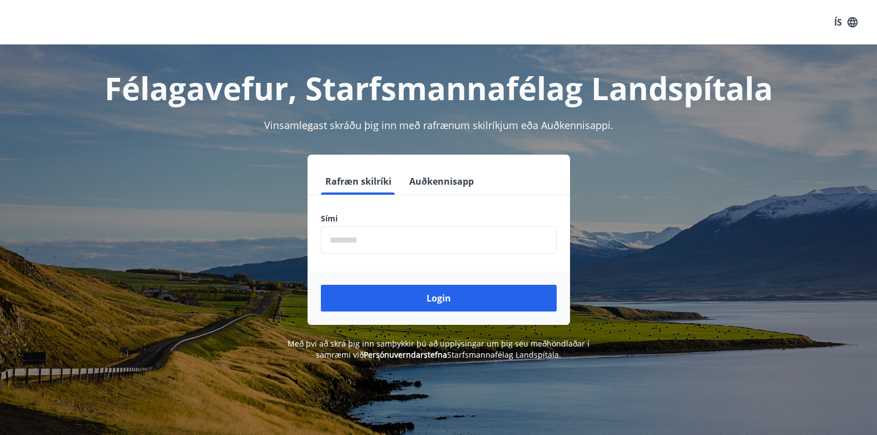 The height and width of the screenshot is (435, 877). Describe the element at coordinates (439, 125) in the screenshot. I see `span: Vinsamlegast skráðu þig inn með rafrænum skilríkjum eða Auðkennisappi.` at that location.